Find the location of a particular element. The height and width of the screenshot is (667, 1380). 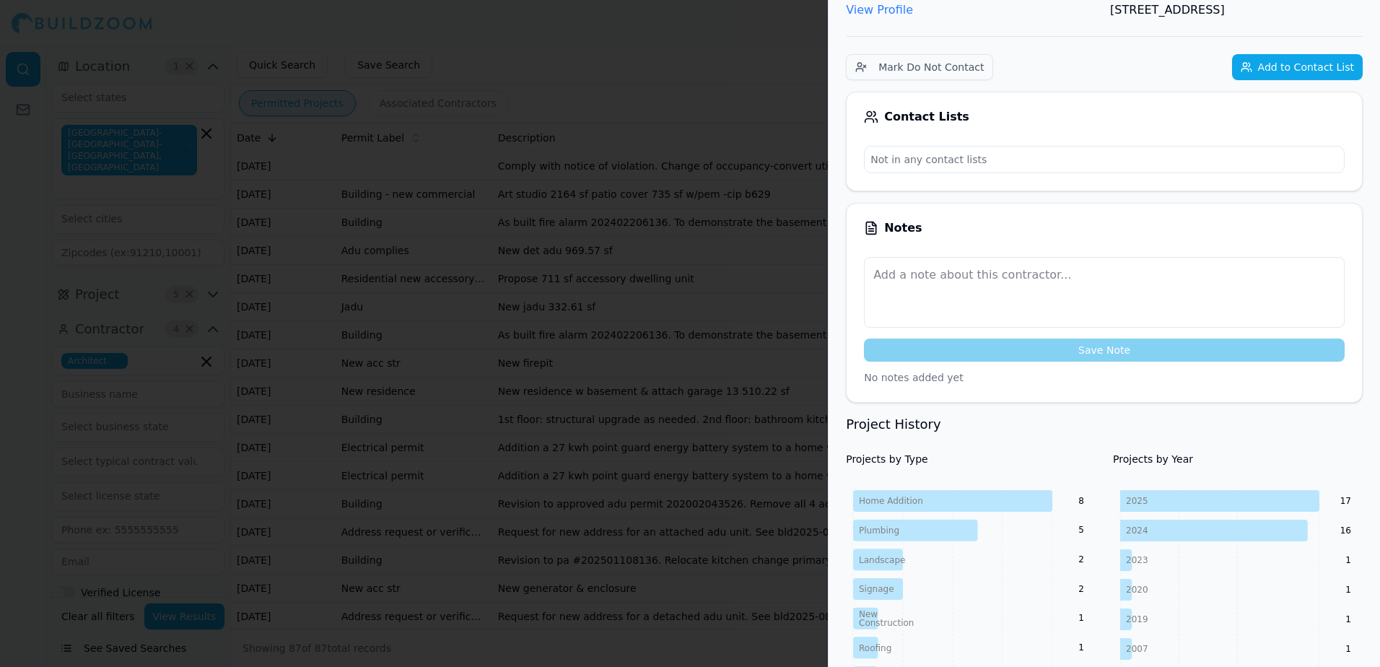

p: Not in any contact lists is located at coordinates (1104, 159).